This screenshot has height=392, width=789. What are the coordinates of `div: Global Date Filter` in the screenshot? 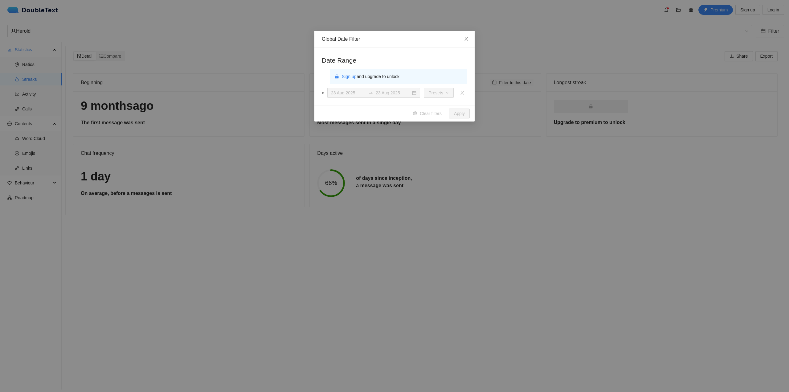 It's located at (395, 39).